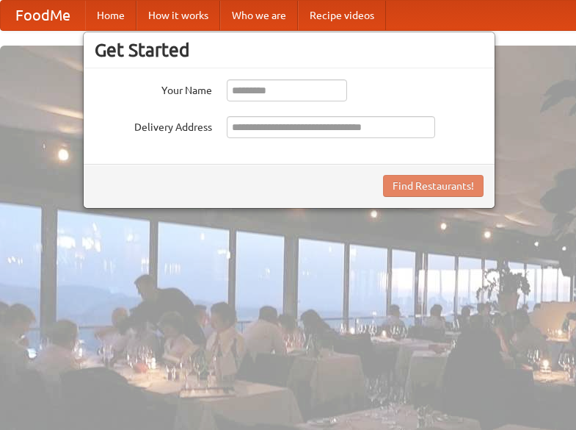 The width and height of the screenshot is (576, 430). Describe the element at coordinates (153, 125) in the screenshot. I see `label: Delivery Address` at that location.